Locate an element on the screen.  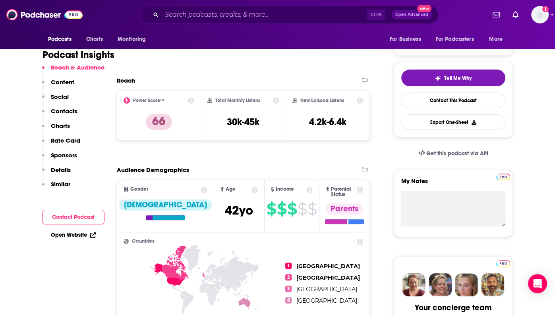
img: Podchaser - Follow, Share and Rate Podcasts is located at coordinates (44, 15).